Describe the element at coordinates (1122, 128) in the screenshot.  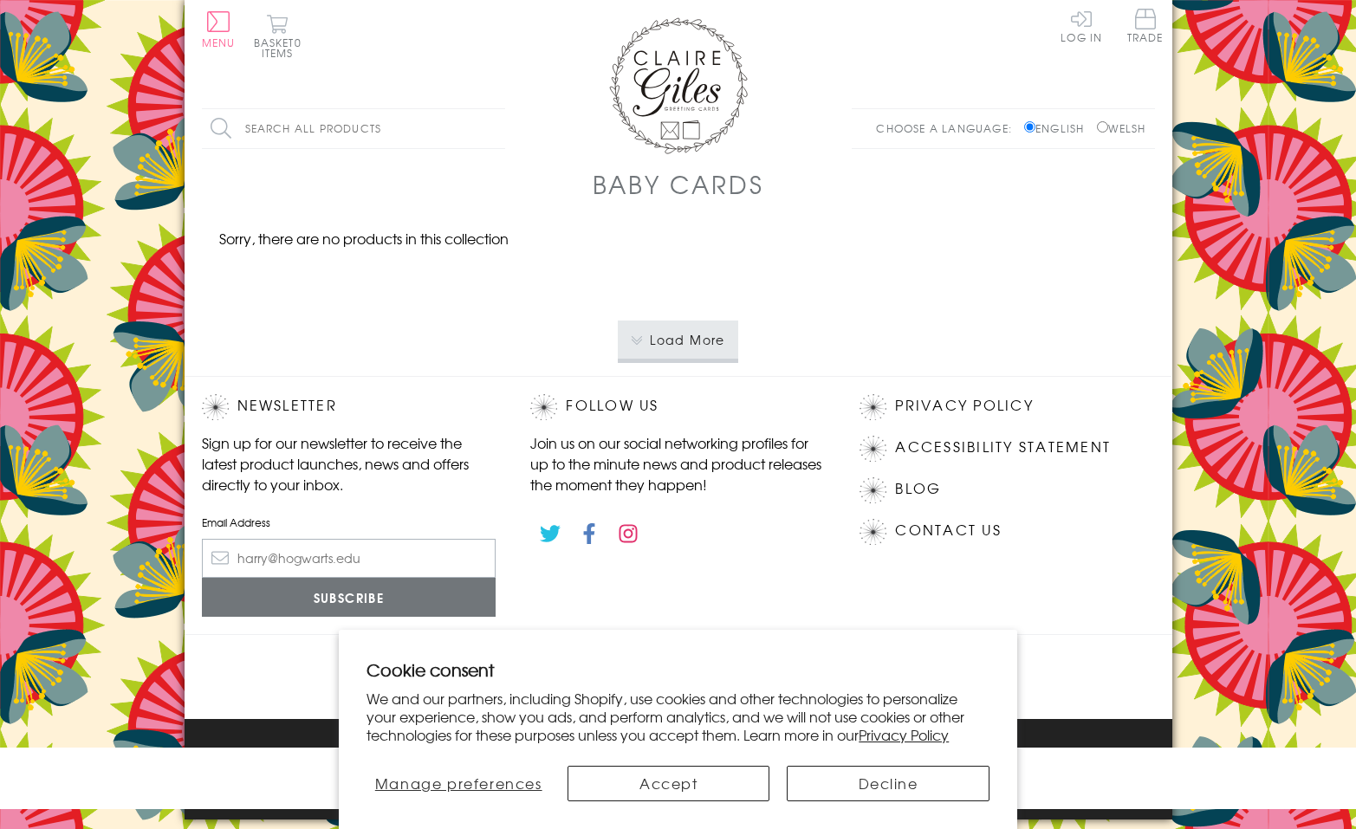
I see `label: Welsh` at that location.